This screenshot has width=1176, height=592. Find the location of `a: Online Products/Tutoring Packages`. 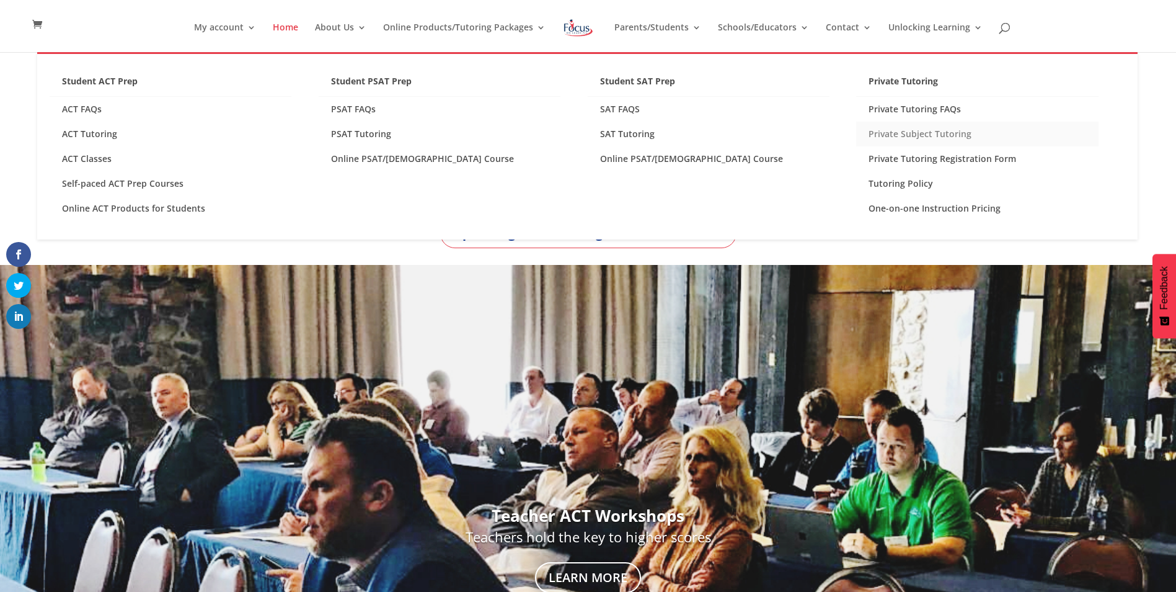

a: Online Products/Tutoring Packages is located at coordinates (464, 37).